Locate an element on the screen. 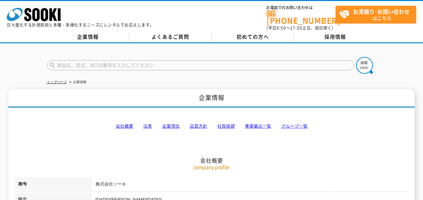 This screenshot has width=423, height=200. a: 社長挨拶 is located at coordinates (226, 126).